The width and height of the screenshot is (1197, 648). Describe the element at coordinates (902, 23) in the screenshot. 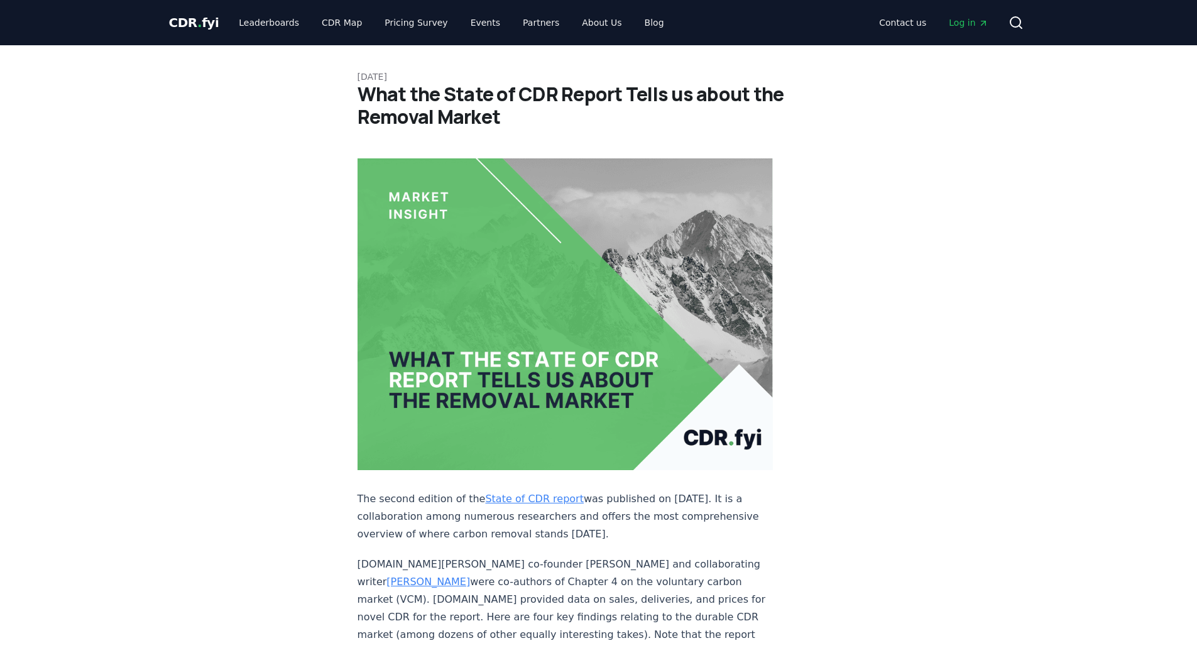

I see `a: Contact us` at that location.